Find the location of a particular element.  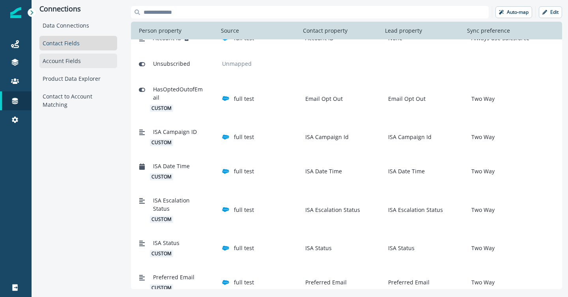

p: Person property is located at coordinates (160, 30).